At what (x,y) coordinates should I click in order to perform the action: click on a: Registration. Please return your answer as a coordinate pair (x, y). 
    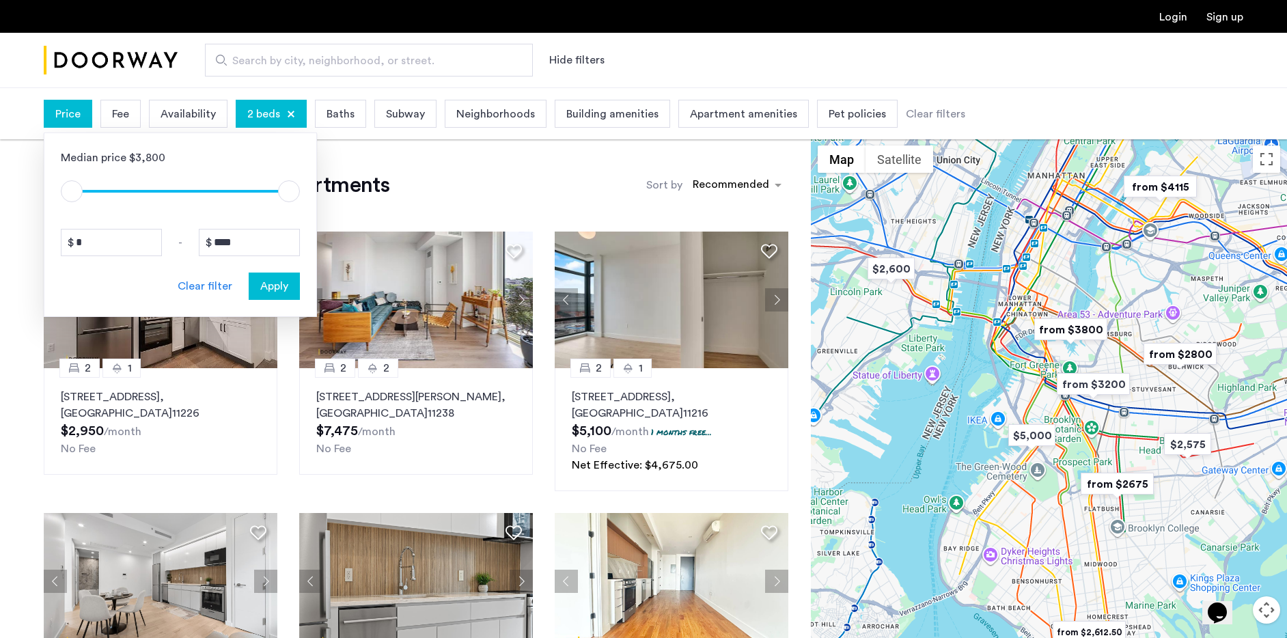
    Looking at the image, I should click on (1225, 17).